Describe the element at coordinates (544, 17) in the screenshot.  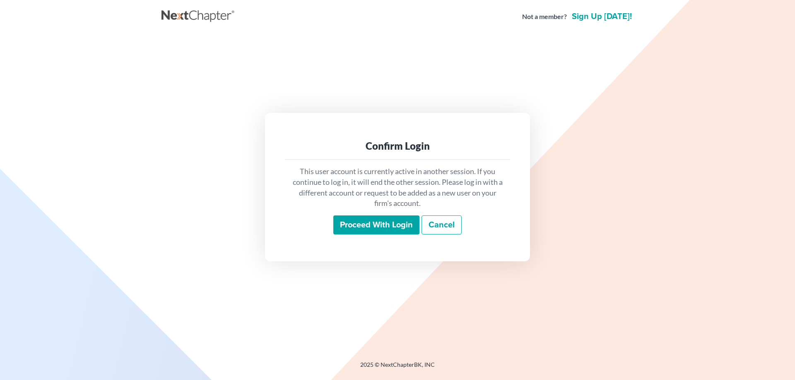
I see `strong: Not a member?` at that location.